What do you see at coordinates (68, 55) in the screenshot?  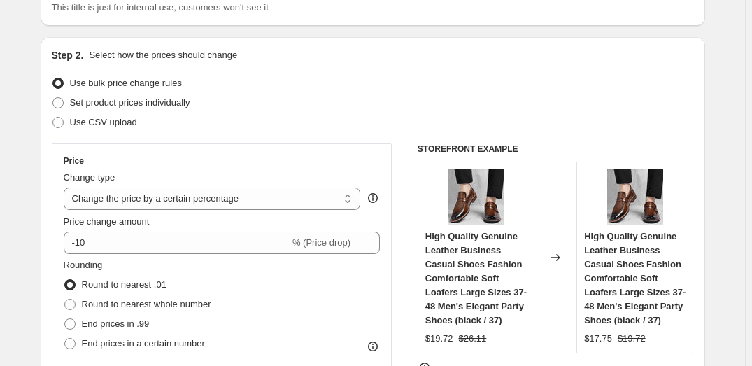 I see `h2: Step 2.` at bounding box center [68, 55].